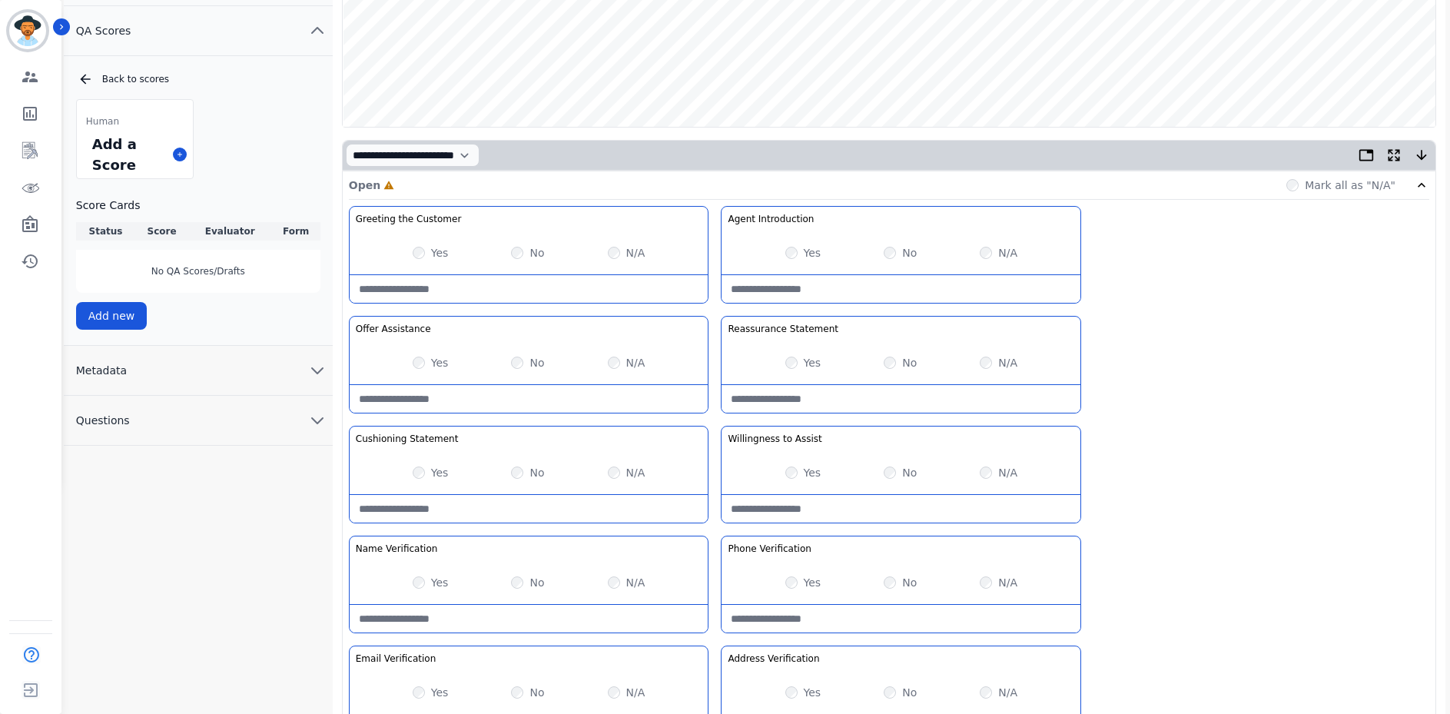 This screenshot has height=714, width=1450. What do you see at coordinates (103, 420) in the screenshot?
I see `span: Questions` at bounding box center [103, 420].